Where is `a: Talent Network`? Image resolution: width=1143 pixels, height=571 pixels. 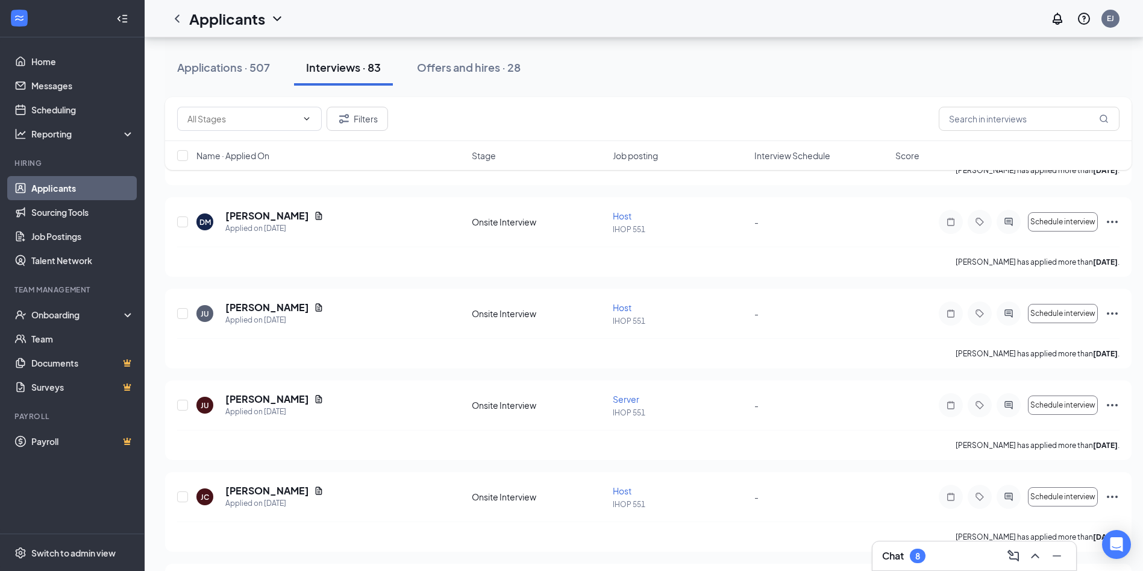 a: Talent Network is located at coordinates (83, 260).